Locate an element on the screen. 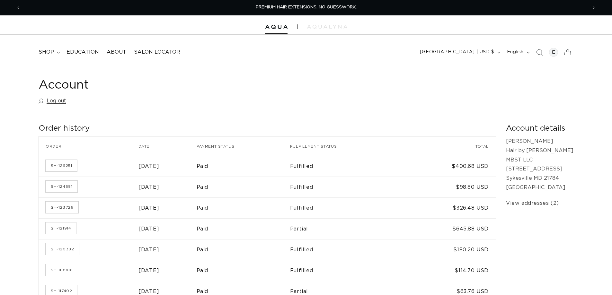  td: $645.88 USD is located at coordinates (449, 229).